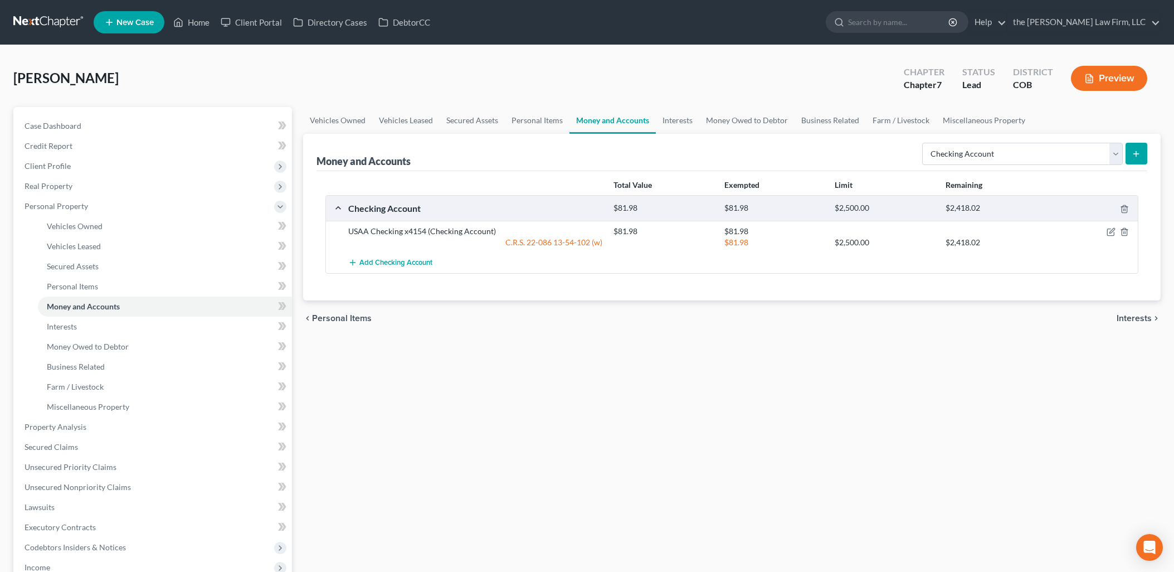 Image resolution: width=1174 pixels, height=572 pixels. What do you see at coordinates (75, 226) in the screenshot?
I see `span: Vehicles Owned` at bounding box center [75, 226].